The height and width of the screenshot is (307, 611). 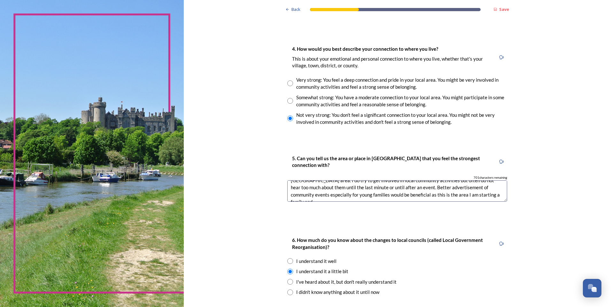 I want to click on strong: Save, so click(x=504, y=9).